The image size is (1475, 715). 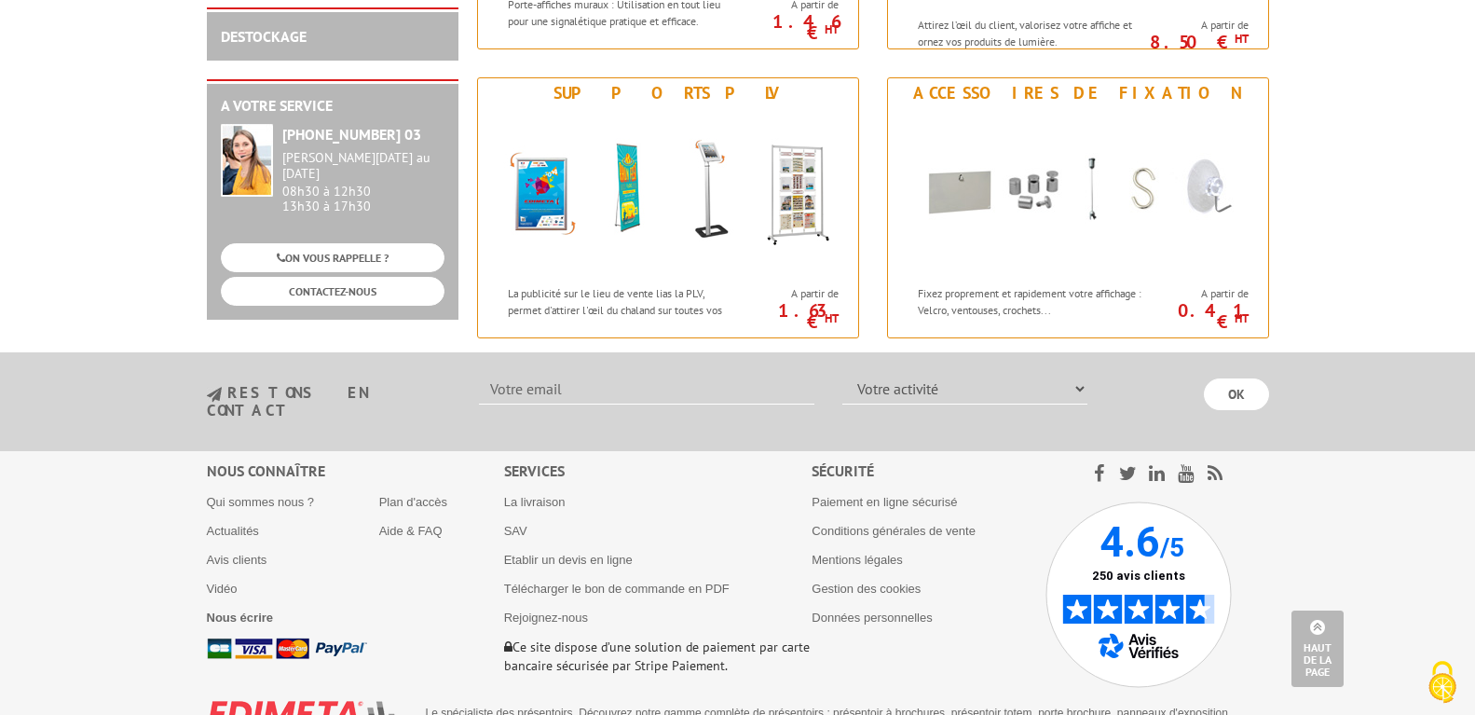 What do you see at coordinates (786, 316) in the screenshot?
I see `p: 1.63 €` at bounding box center [786, 316].